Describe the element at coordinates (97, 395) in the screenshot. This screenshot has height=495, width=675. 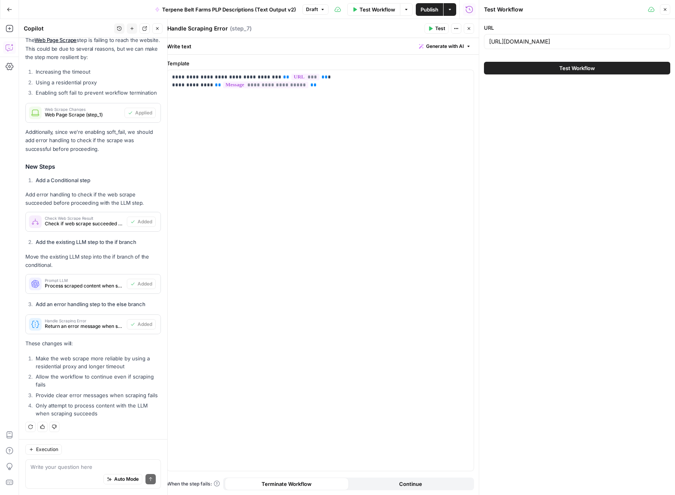
I see `li: Provide clear error messages when scraping fails` at that location.